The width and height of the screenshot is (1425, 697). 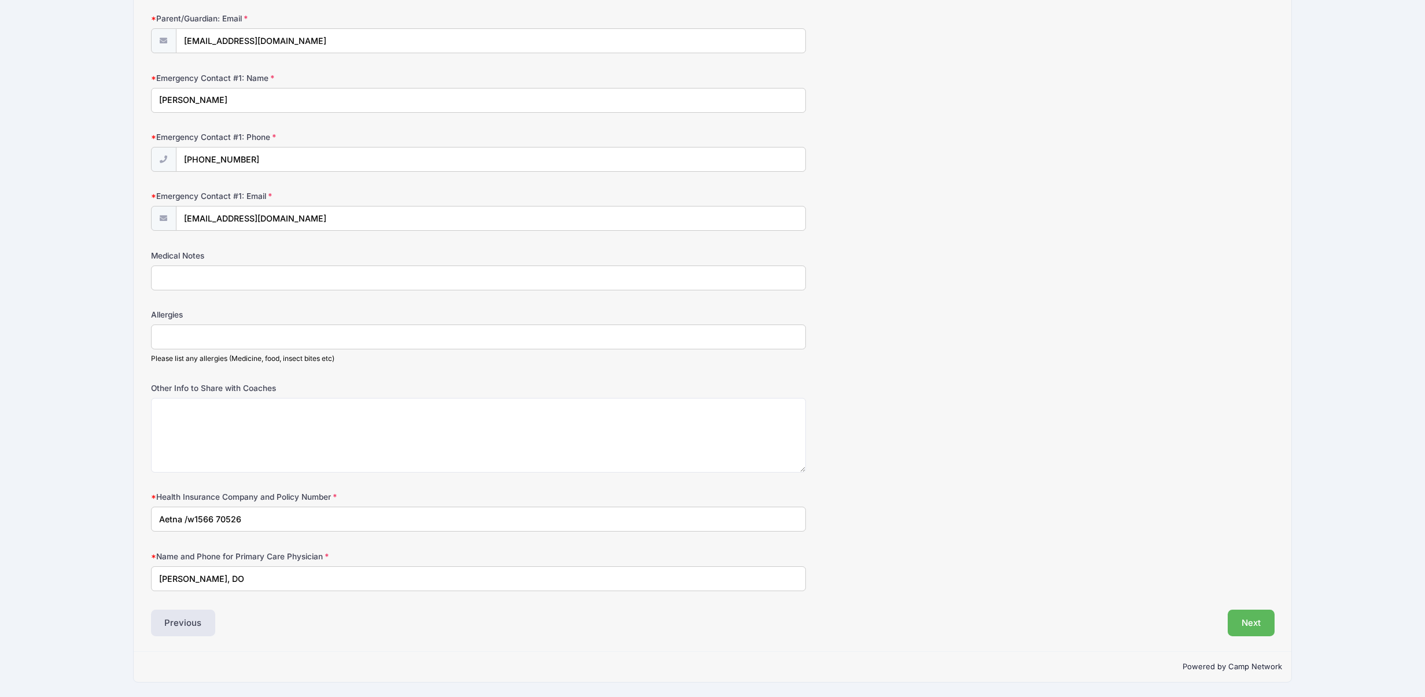 What do you see at coordinates (479, 359) in the screenshot?
I see `div: Please list any allergies (Medicine, food, insect bites etc)` at bounding box center [479, 359].